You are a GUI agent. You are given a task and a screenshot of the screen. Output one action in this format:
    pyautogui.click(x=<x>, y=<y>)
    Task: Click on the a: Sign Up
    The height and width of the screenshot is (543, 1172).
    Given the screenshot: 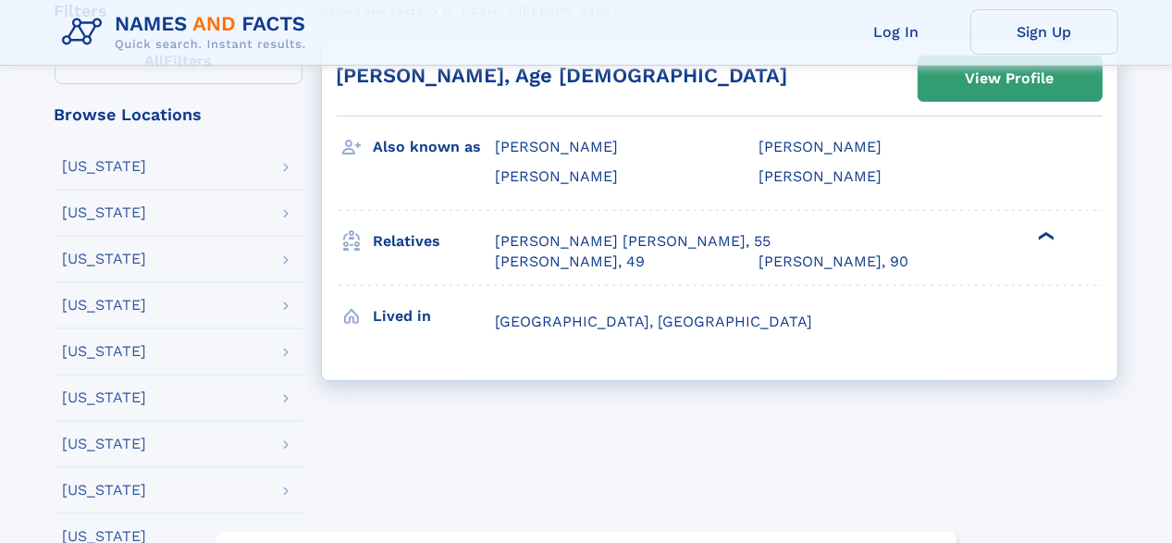 What is the action you would take?
    pyautogui.click(x=1045, y=31)
    